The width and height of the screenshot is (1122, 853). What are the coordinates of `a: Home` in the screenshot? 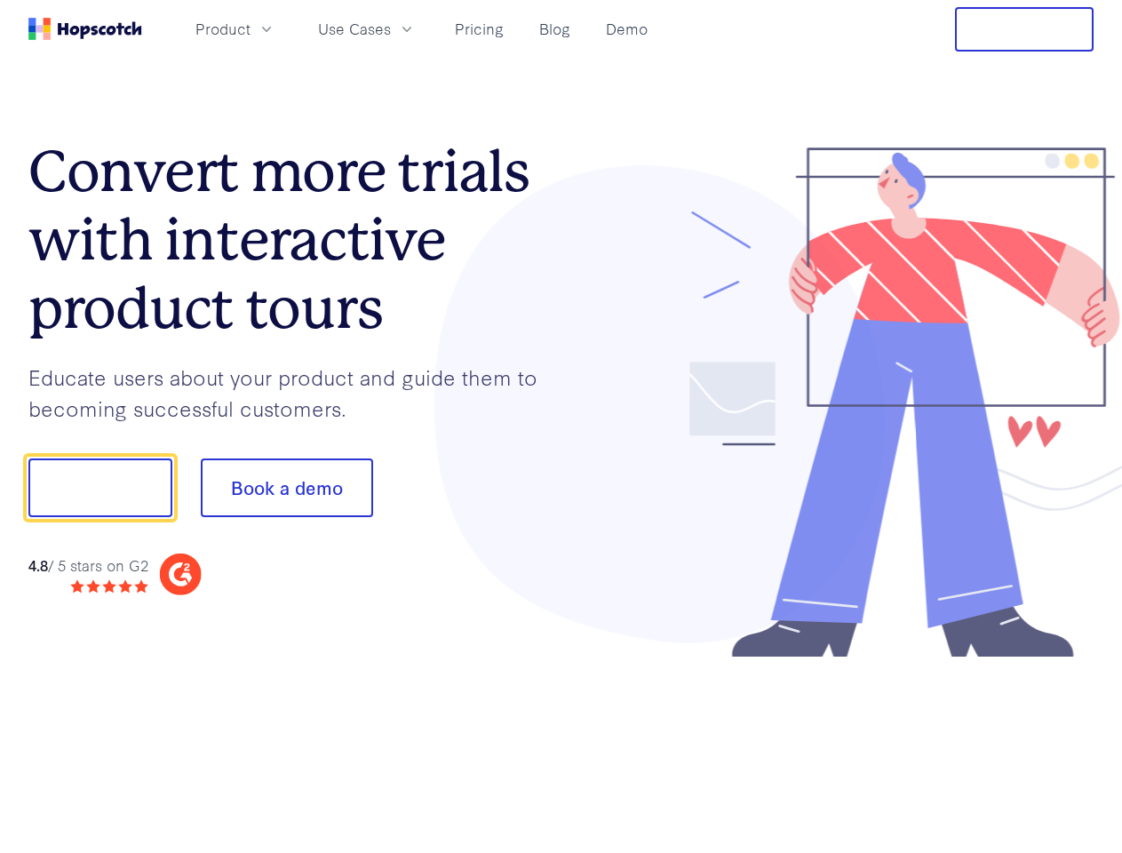 It's located at (85, 28).